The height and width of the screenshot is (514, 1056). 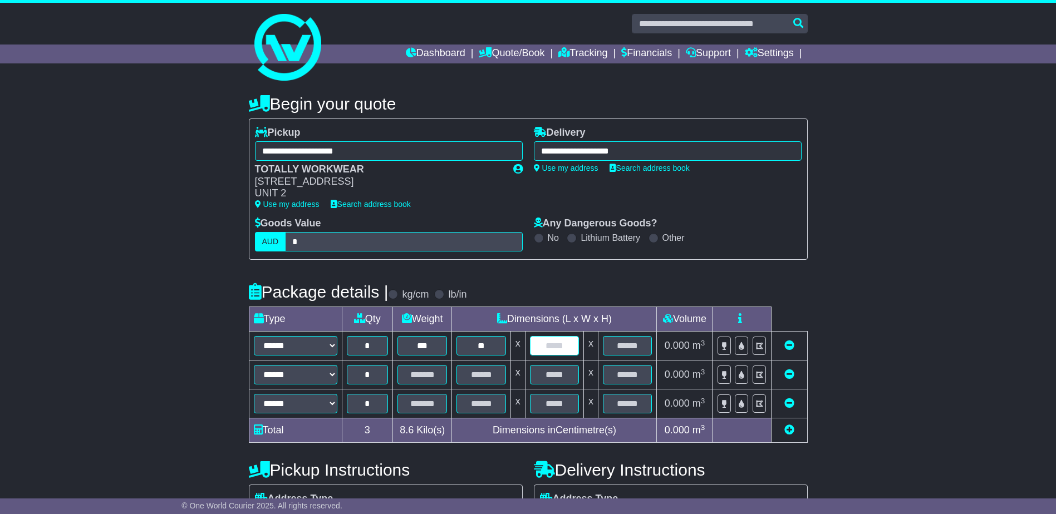 I want to click on h4: Pickup Instructions, so click(x=386, y=470).